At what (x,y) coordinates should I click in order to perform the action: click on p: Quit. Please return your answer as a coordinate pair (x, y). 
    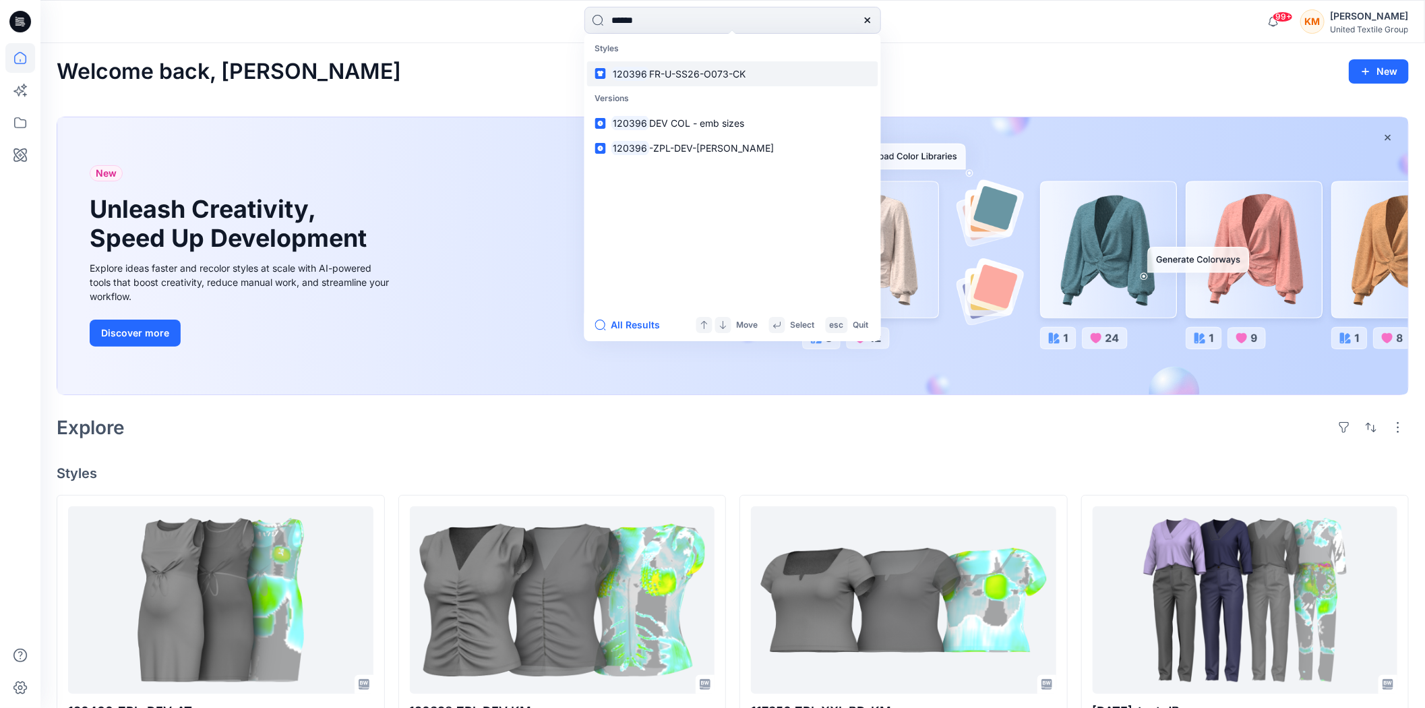
    Looking at the image, I should click on (861, 325).